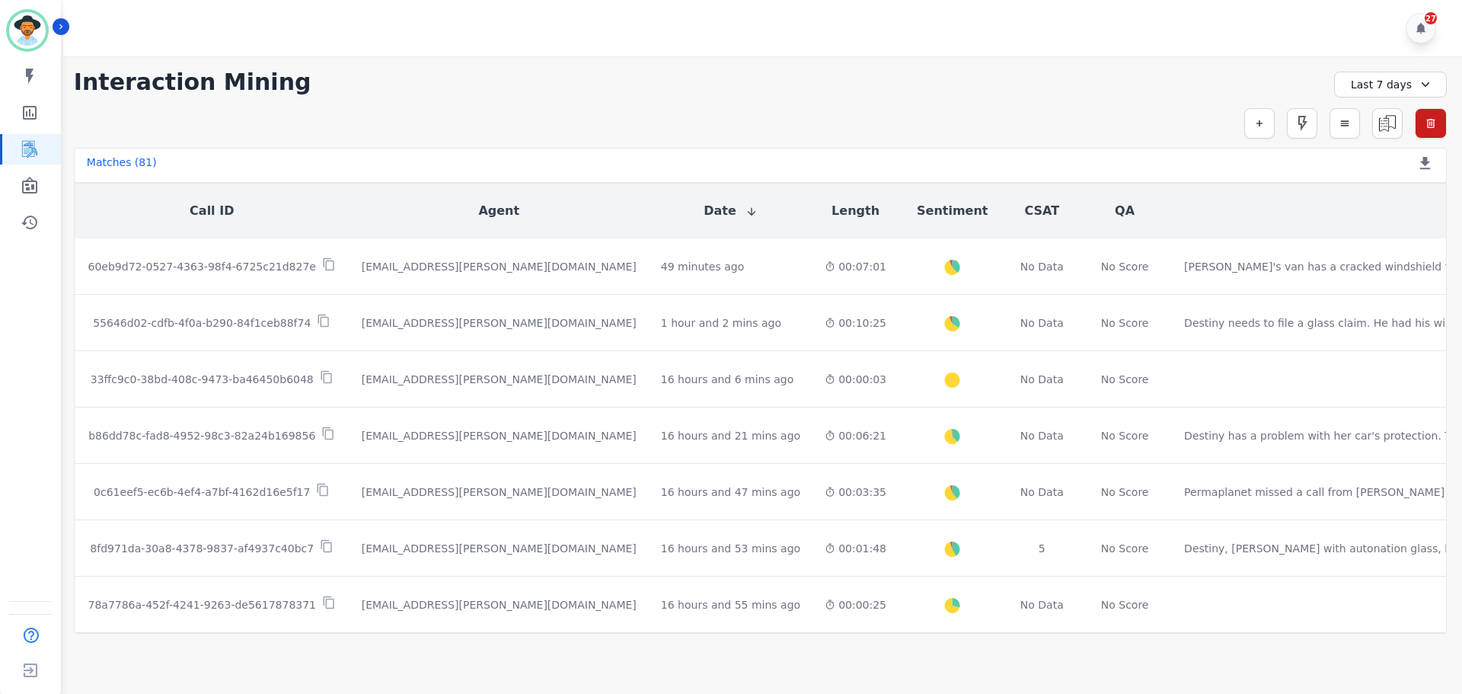  What do you see at coordinates (855, 323) in the screenshot?
I see `div: 00:10:25` at bounding box center [855, 323].